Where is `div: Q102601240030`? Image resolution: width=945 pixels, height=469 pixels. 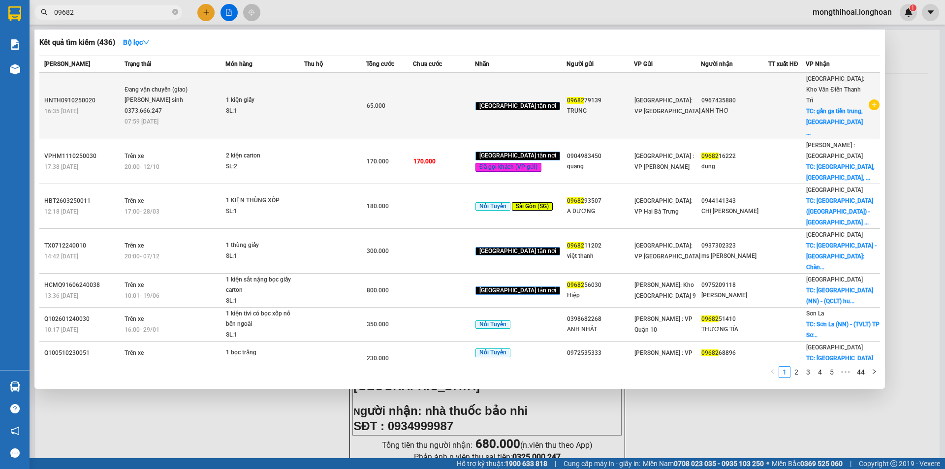
div: Q102601240030 is located at coordinates (83, 319).